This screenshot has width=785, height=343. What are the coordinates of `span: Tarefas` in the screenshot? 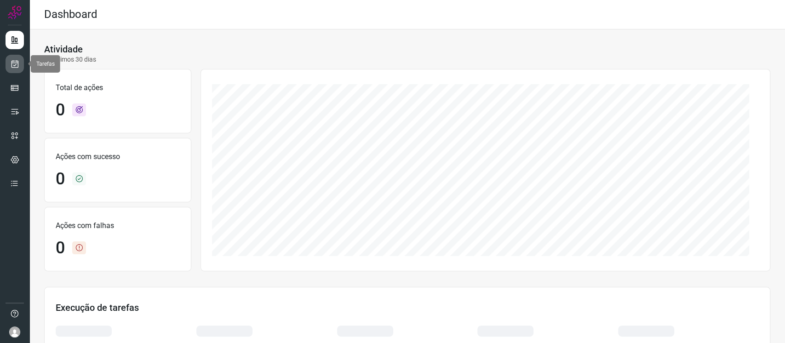 It's located at (46, 64).